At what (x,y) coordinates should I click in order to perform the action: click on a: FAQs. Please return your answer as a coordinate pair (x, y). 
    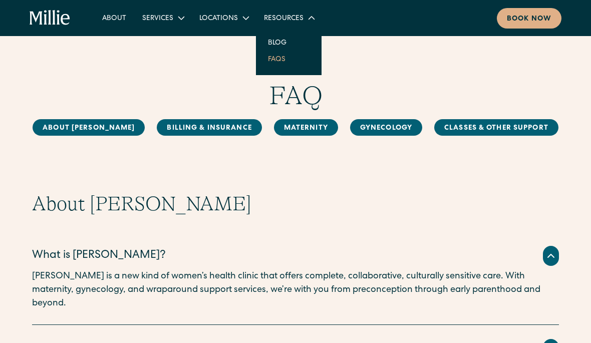
    Looking at the image, I should click on (277, 59).